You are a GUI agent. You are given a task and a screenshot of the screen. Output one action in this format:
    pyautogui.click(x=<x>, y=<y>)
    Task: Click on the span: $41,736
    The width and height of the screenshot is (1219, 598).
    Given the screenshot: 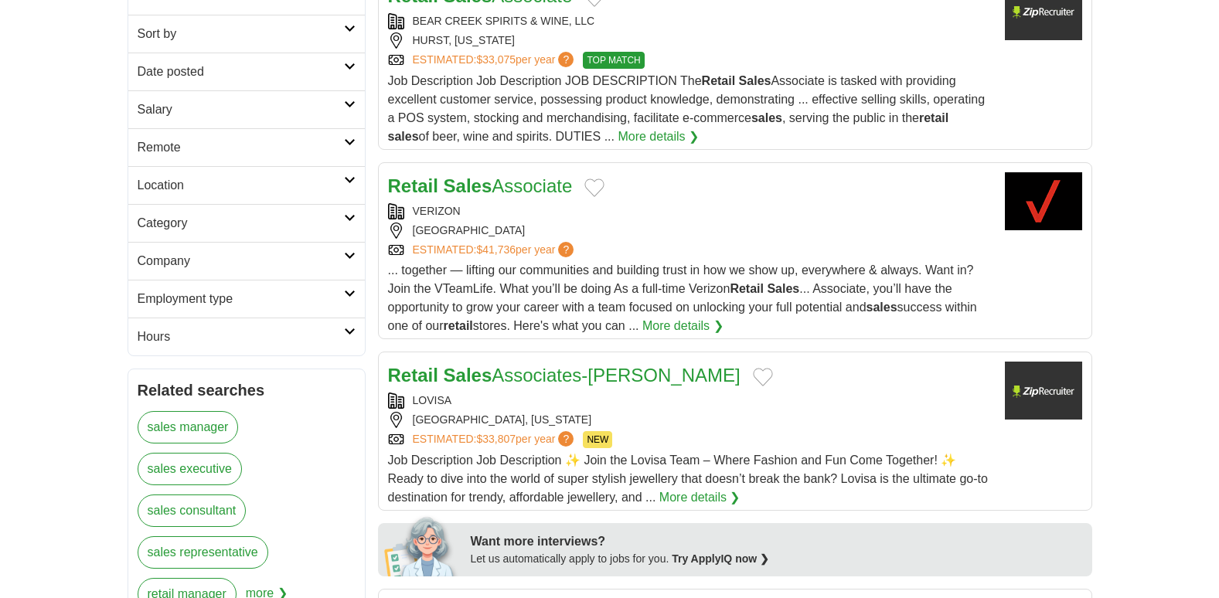 What is the action you would take?
    pyautogui.click(x=496, y=250)
    